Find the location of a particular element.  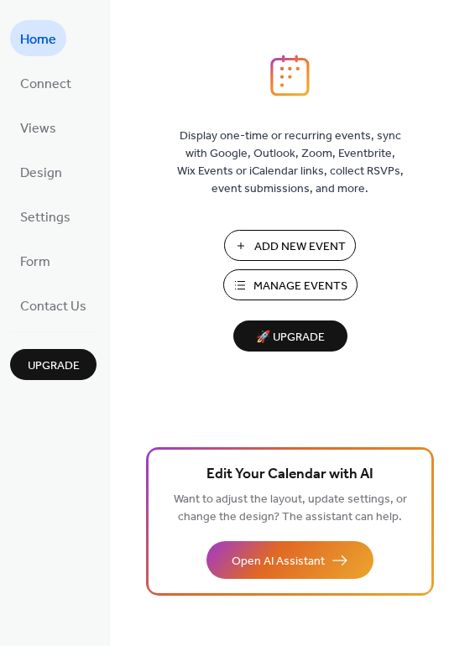

button: 🚀 Upgrade is located at coordinates (290, 336).